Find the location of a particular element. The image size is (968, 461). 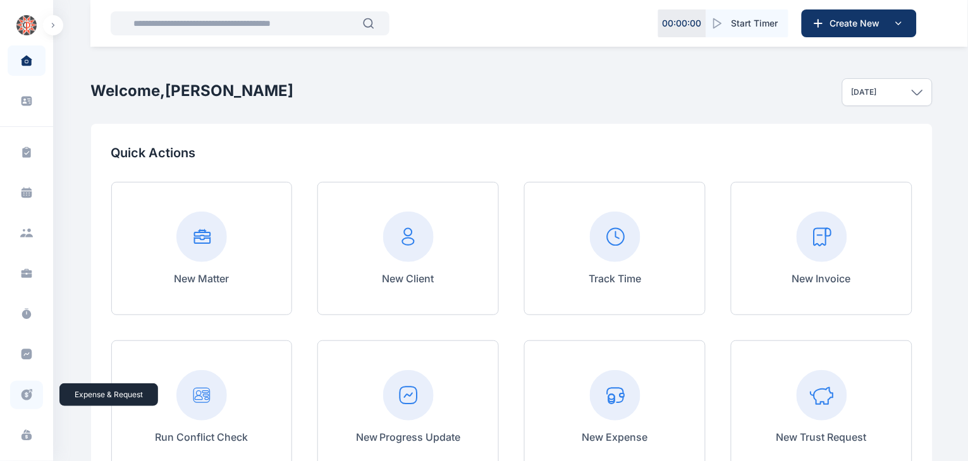

p: Run Conflict Check is located at coordinates (201, 437).